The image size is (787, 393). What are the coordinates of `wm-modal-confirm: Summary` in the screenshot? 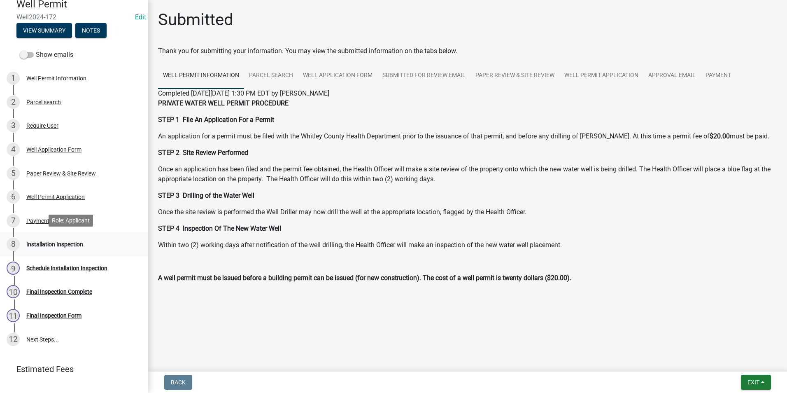 It's located at (44, 31).